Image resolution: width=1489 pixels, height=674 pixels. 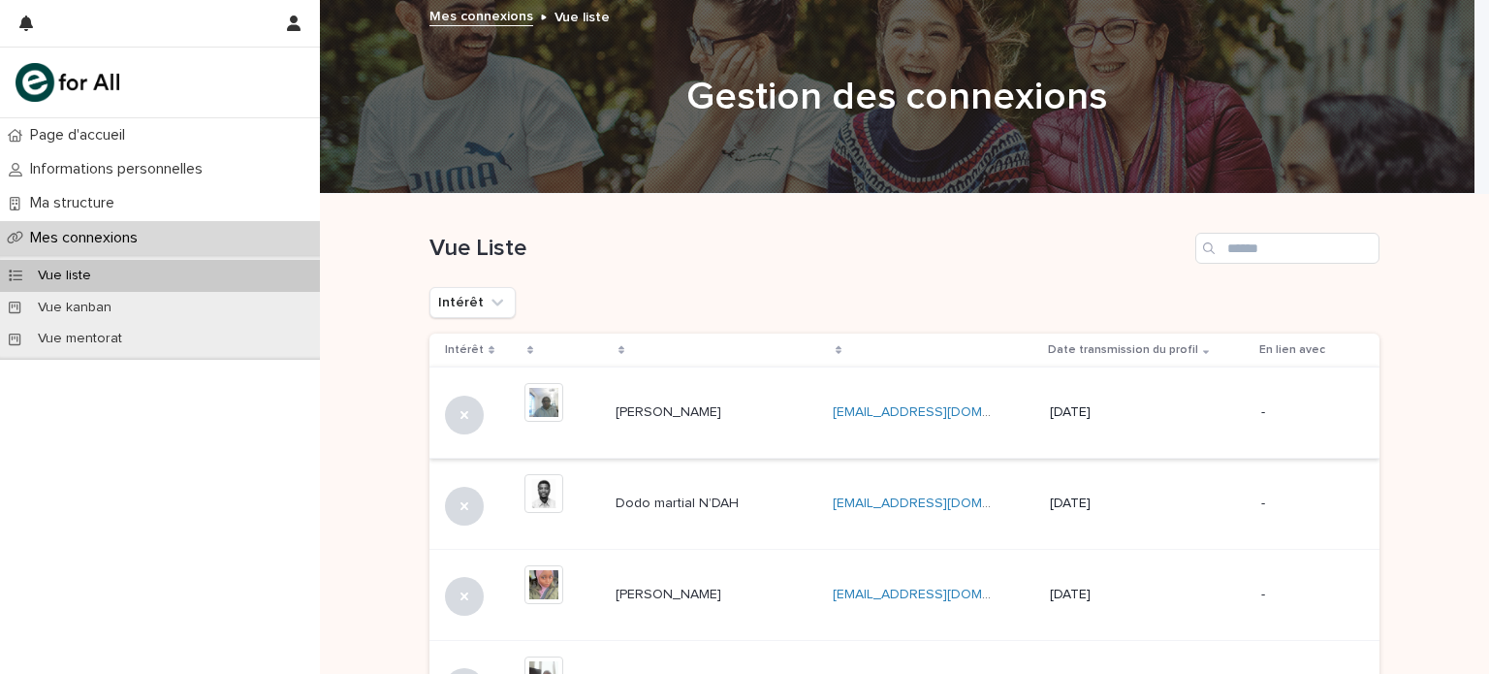 What do you see at coordinates (1287, 248) in the screenshot?
I see `div: Search` at bounding box center [1287, 248].